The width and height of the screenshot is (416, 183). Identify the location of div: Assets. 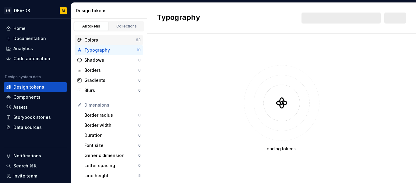
(20, 107).